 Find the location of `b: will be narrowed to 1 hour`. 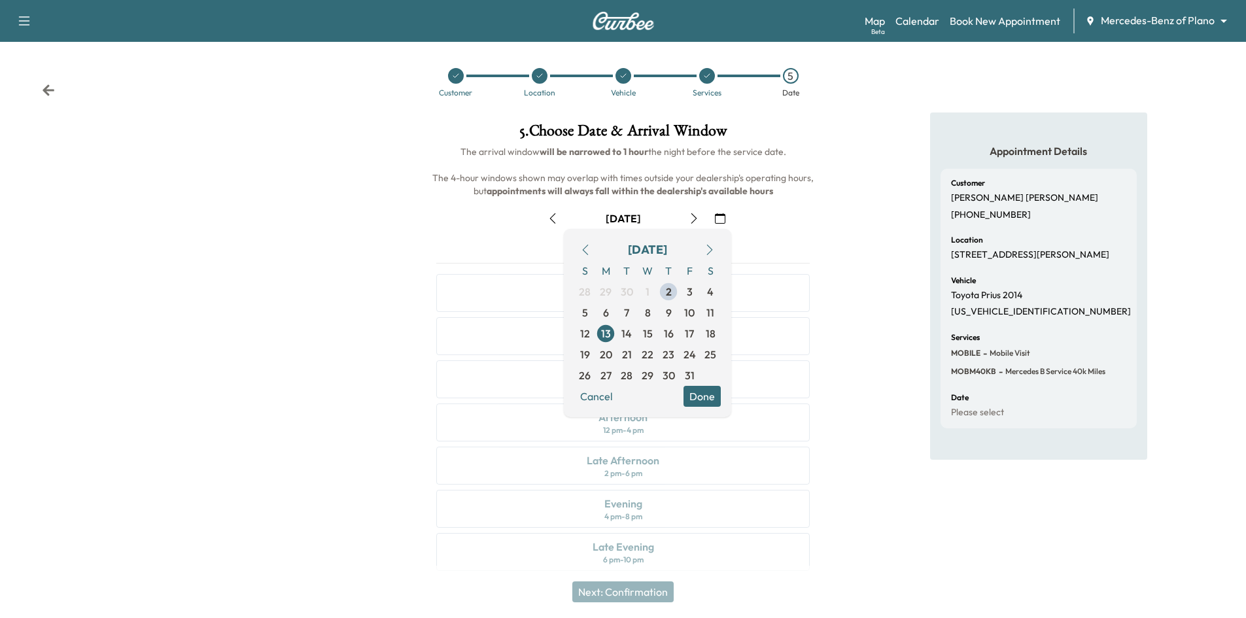

b: will be narrowed to 1 hour is located at coordinates (594, 152).